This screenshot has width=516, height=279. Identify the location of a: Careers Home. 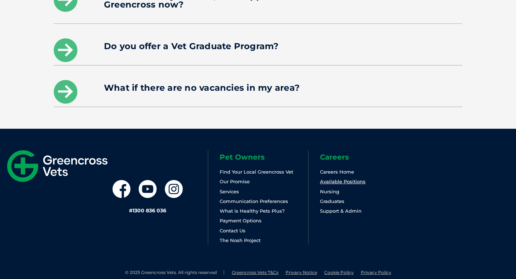
(337, 172).